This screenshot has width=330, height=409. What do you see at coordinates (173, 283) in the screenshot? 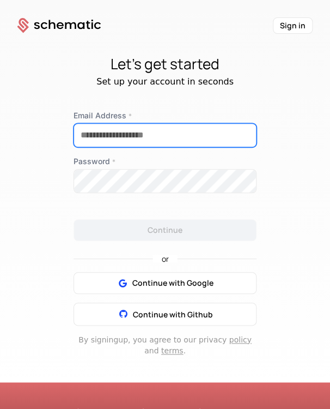
I see `span: Continue with Google` at bounding box center [173, 283].